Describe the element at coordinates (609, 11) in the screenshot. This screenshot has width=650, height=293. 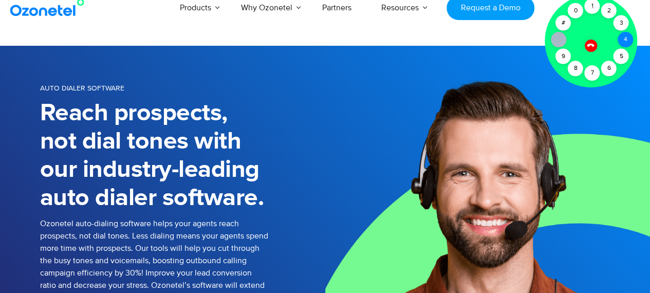
I see `div: 2` at that location.